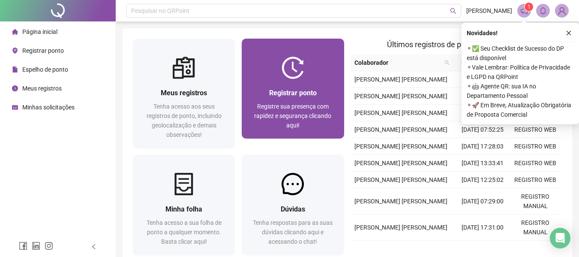 Image resolution: width=579 pixels, height=257 pixels. Describe the element at coordinates (456, 44) in the screenshot. I see `span: Últimos registros de ponto sincronizados` at that location.